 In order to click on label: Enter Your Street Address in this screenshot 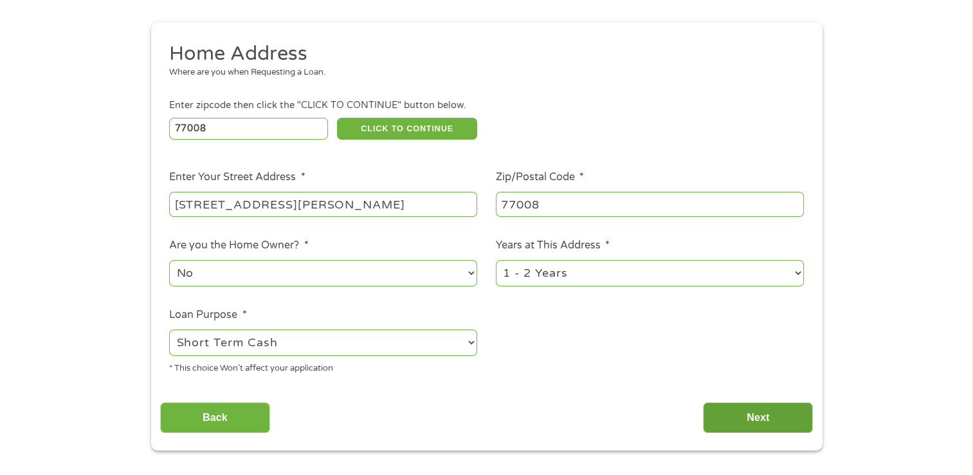, I will do `click(237, 177)`.